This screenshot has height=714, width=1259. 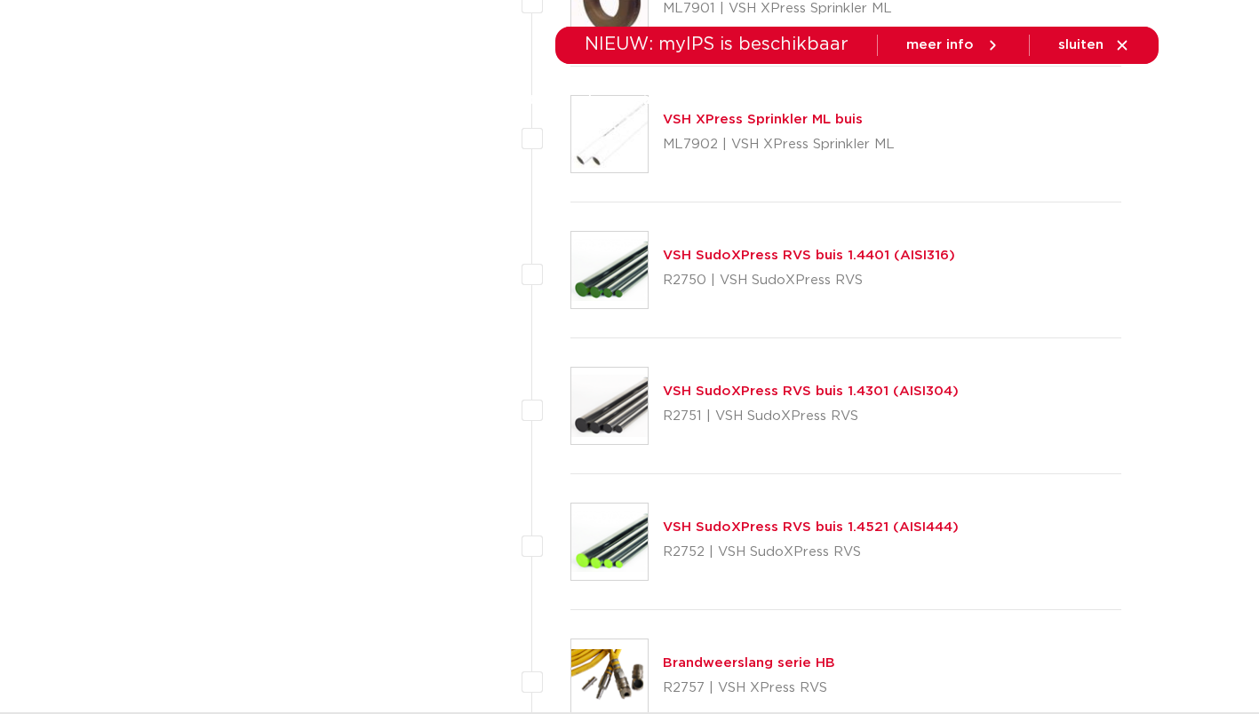 I want to click on nav: Menu, so click(x=684, y=99).